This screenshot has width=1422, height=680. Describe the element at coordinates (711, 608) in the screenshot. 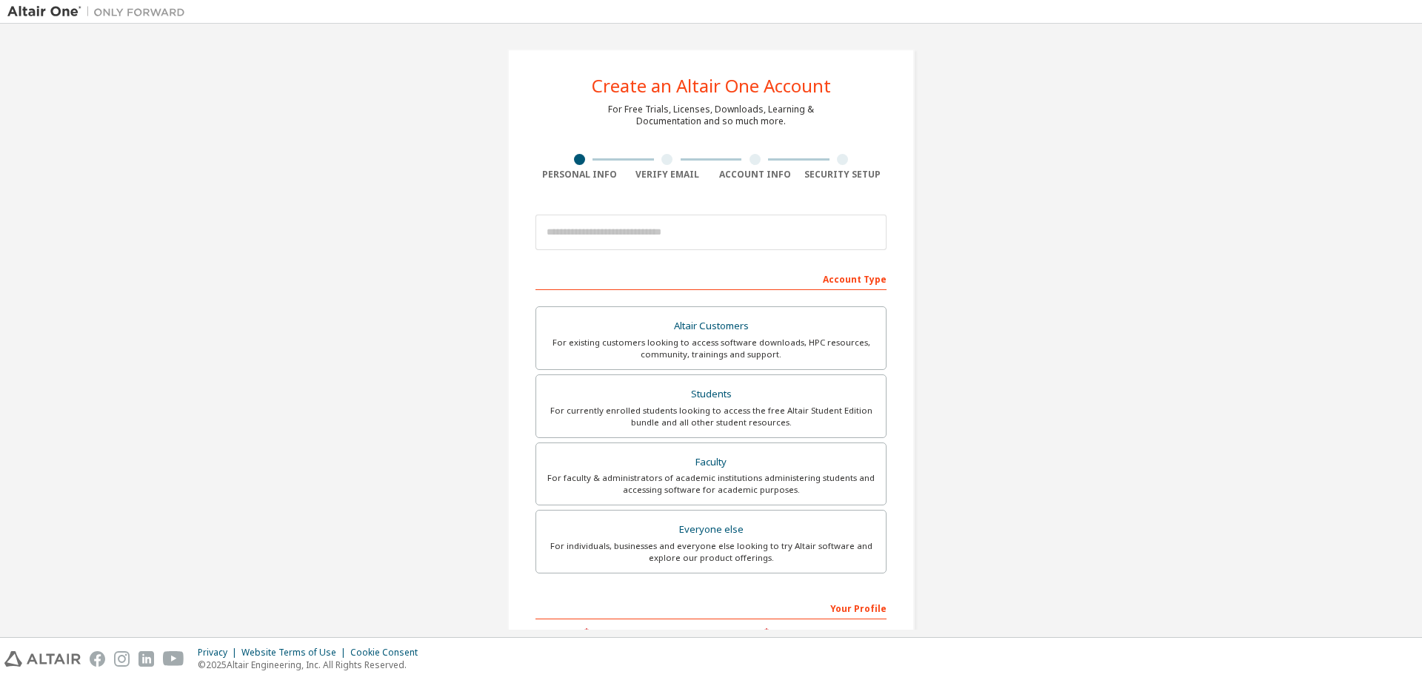

I see `div: Your Profile` at that location.